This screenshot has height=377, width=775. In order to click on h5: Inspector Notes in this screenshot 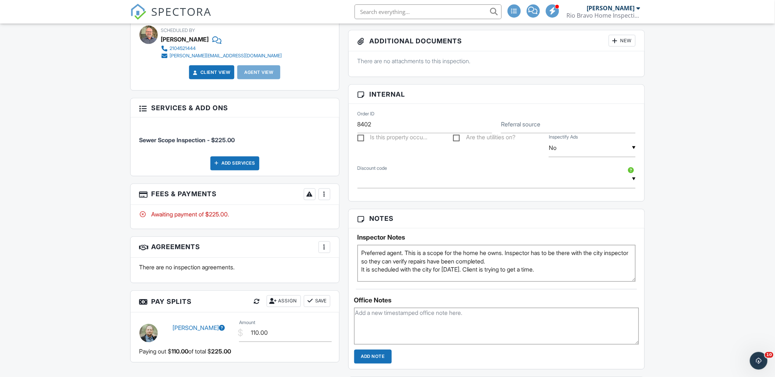, I will do `click(497, 238)`.